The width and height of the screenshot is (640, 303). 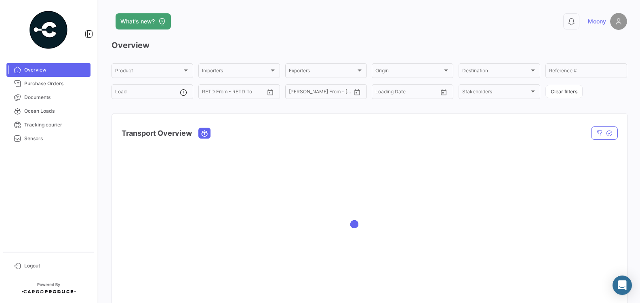 I want to click on span: Product, so click(x=149, y=72).